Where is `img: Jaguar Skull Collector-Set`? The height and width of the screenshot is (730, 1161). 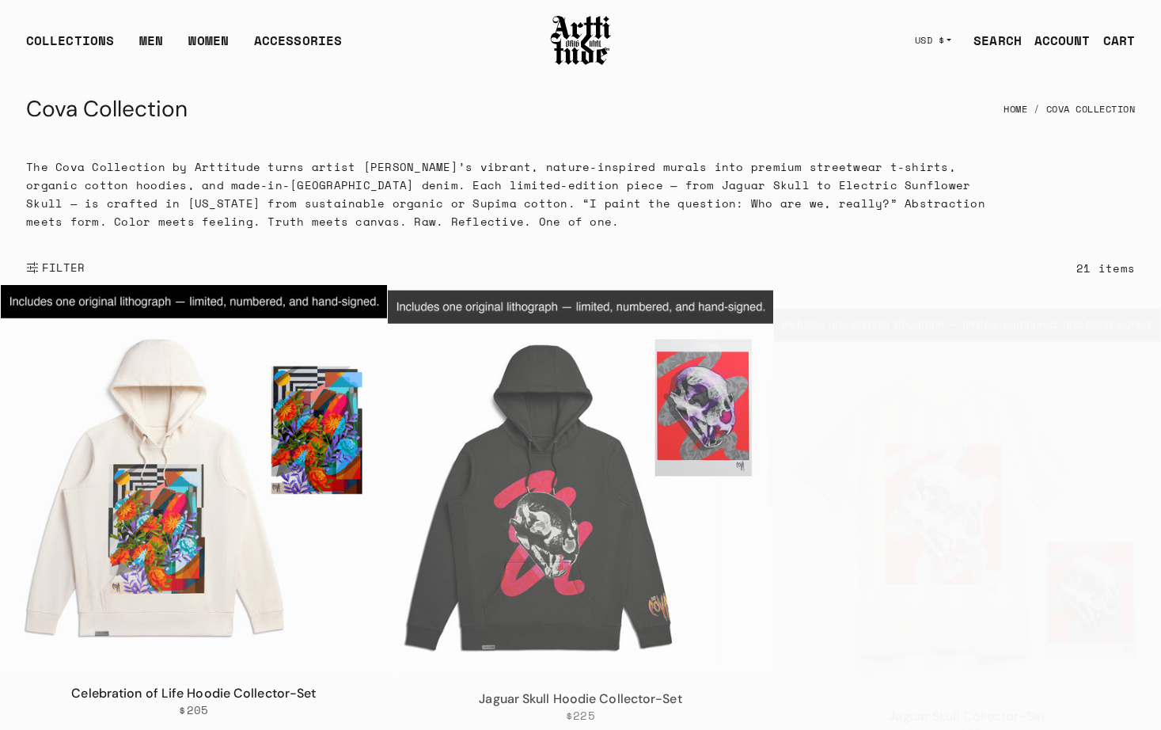
img: Jaguar Skull Collector-Set is located at coordinates (967, 501).